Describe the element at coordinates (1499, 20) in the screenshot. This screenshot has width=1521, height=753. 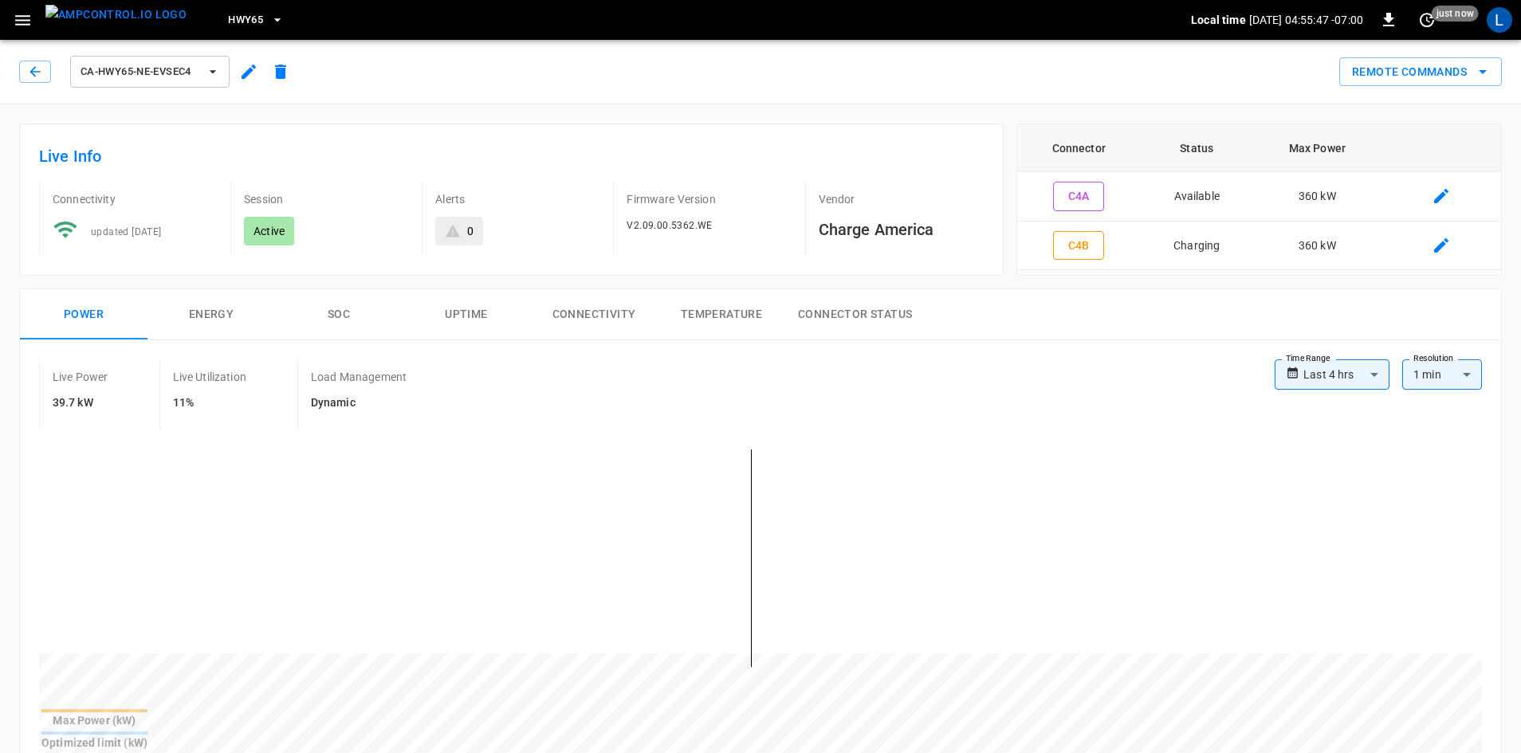
I see `div: profile-icon` at that location.